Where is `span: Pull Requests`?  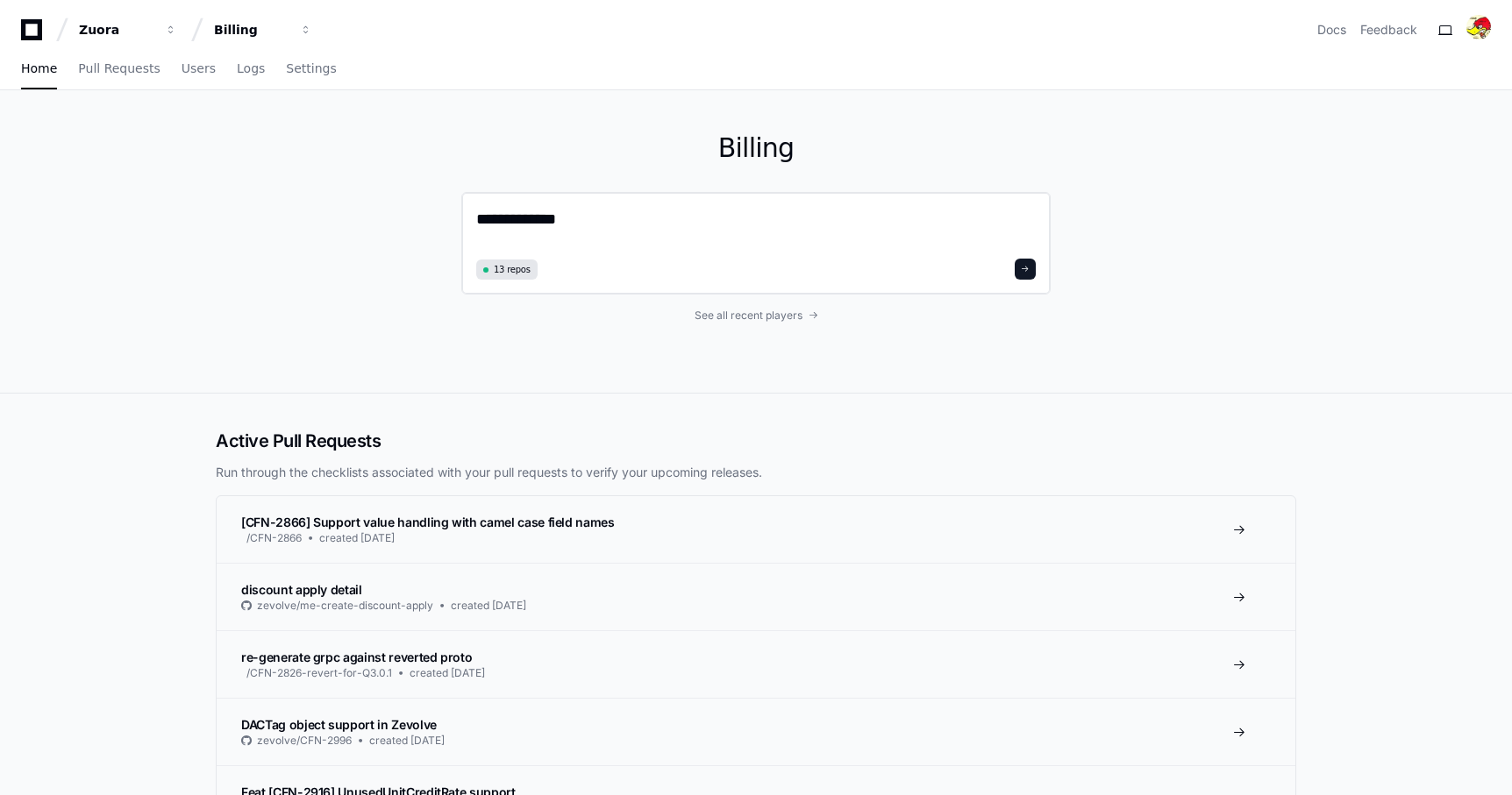
span: Pull Requests is located at coordinates (118, 69).